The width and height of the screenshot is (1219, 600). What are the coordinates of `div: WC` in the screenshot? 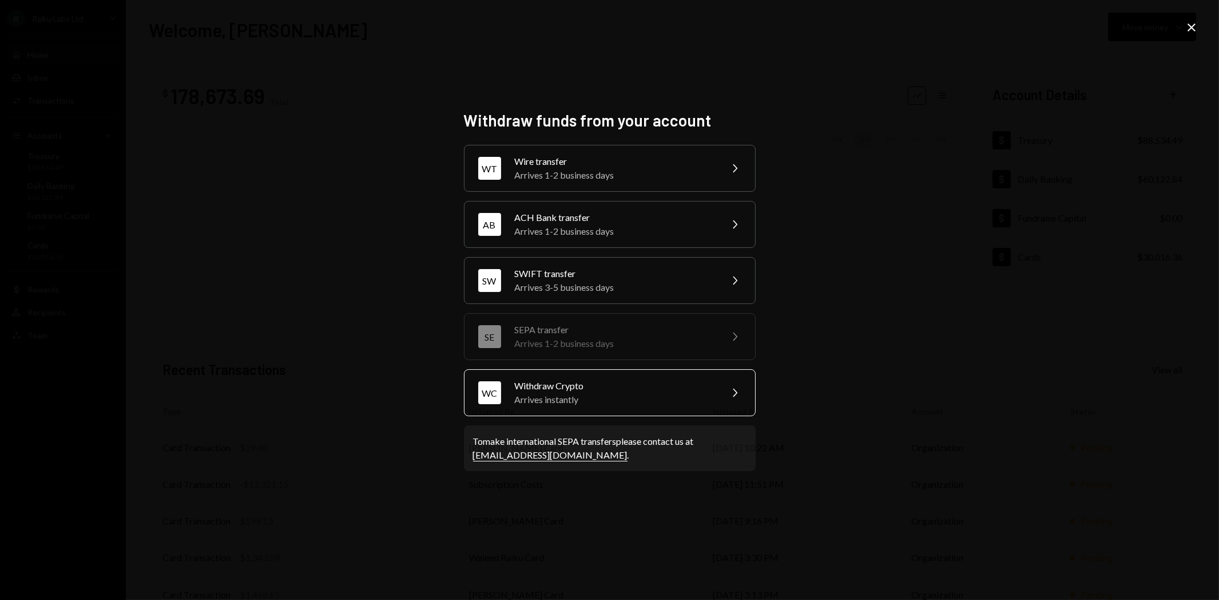 It's located at (490, 392).